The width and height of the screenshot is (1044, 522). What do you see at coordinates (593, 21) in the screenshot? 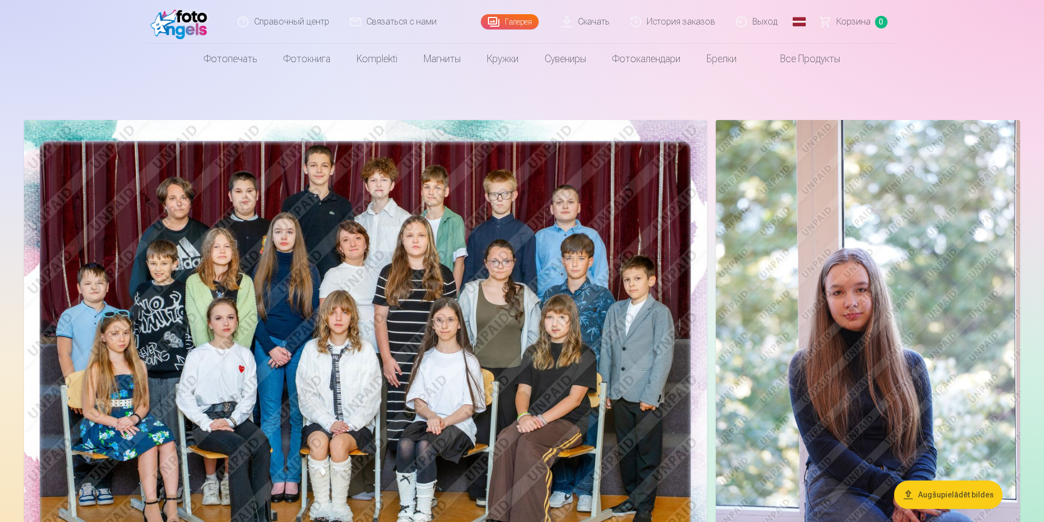
I see `font: Скачать` at bounding box center [593, 21].